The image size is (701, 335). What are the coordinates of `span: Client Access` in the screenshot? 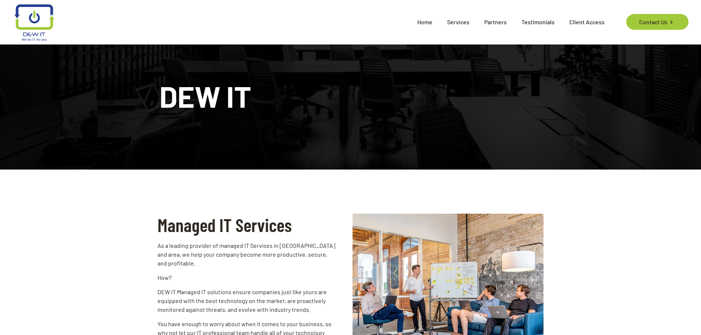 It's located at (587, 22).